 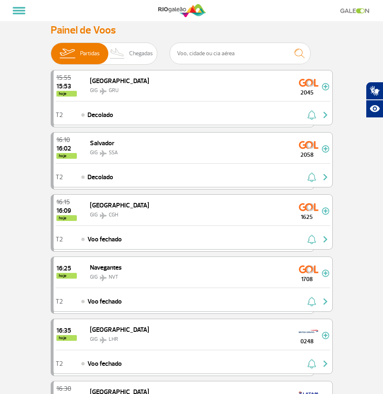 I want to click on span: NVT, so click(x=113, y=277).